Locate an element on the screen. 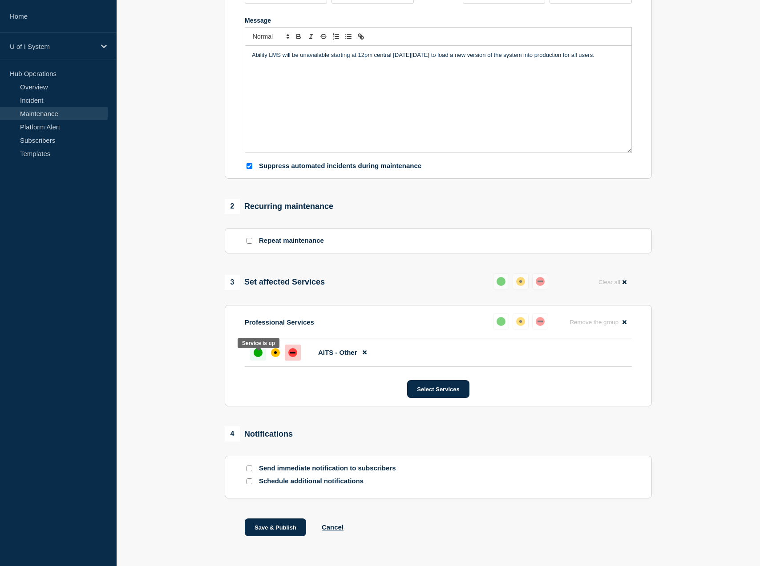 The height and width of the screenshot is (566, 760). button: Toggle italic text is located at coordinates (311, 36).